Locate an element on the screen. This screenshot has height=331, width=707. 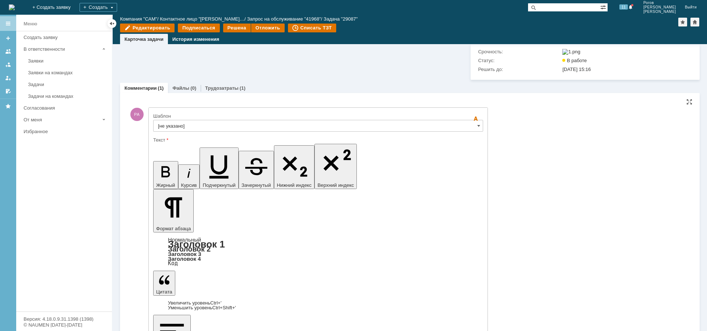
span: Скрыть панель инструментов is located at coordinates (475, 119).